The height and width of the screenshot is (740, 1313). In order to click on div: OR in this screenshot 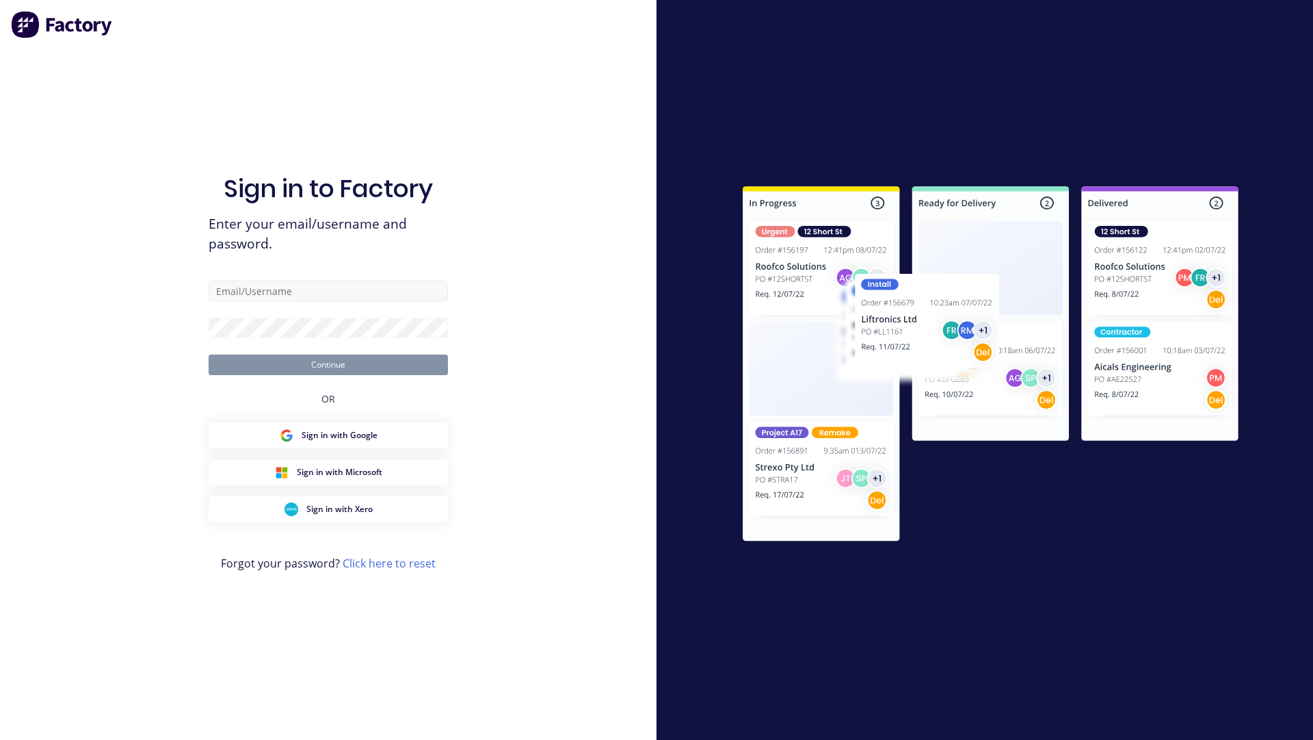, I will do `click(328, 398)`.